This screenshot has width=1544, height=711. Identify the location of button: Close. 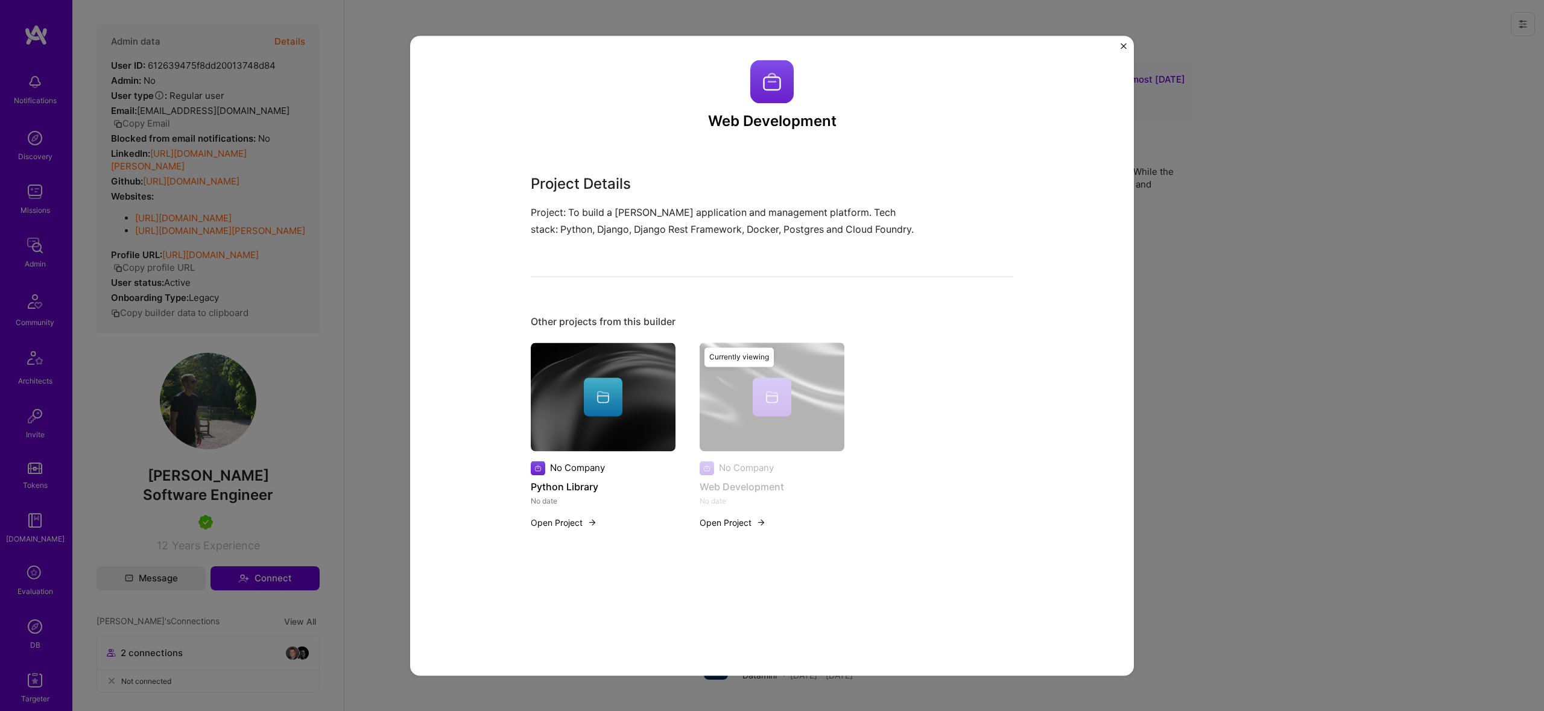
(1124, 49).